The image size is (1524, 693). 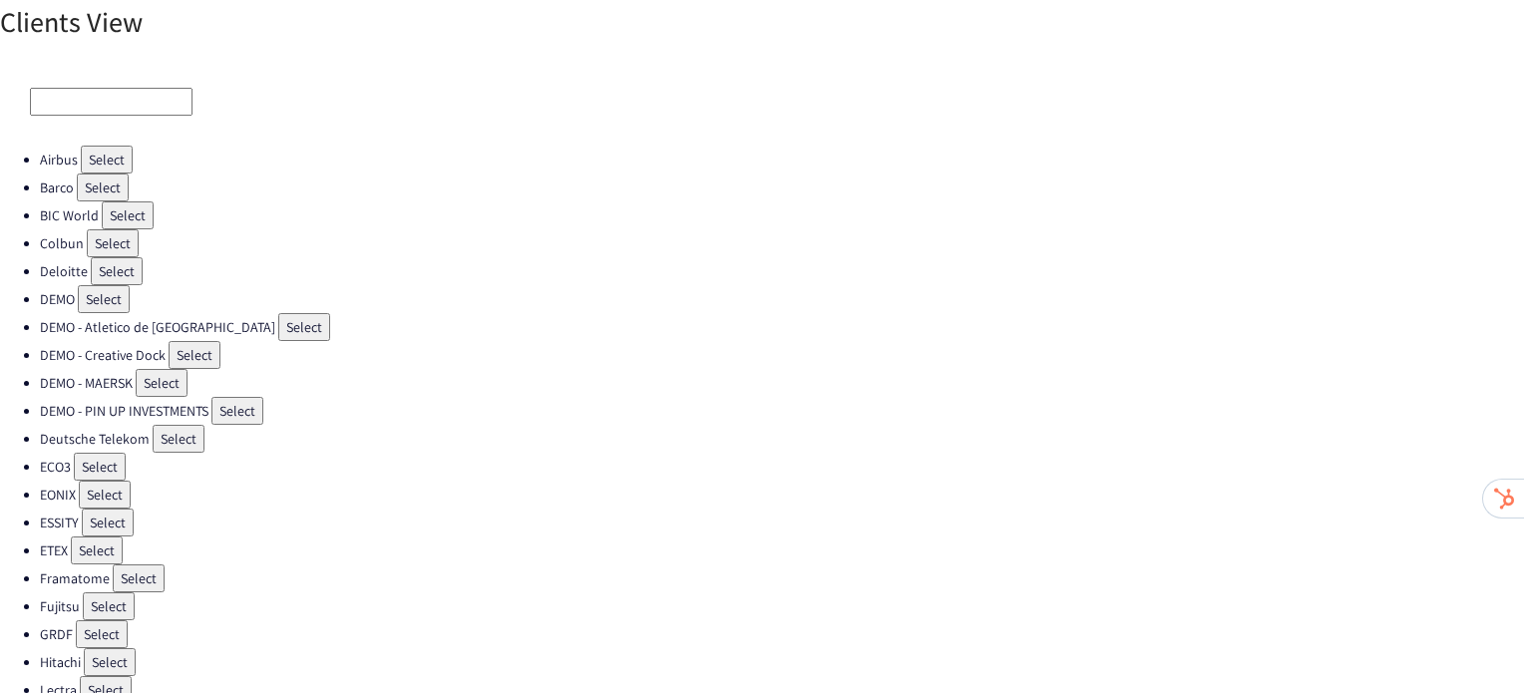 I want to click on li: GRDF, so click(x=782, y=634).